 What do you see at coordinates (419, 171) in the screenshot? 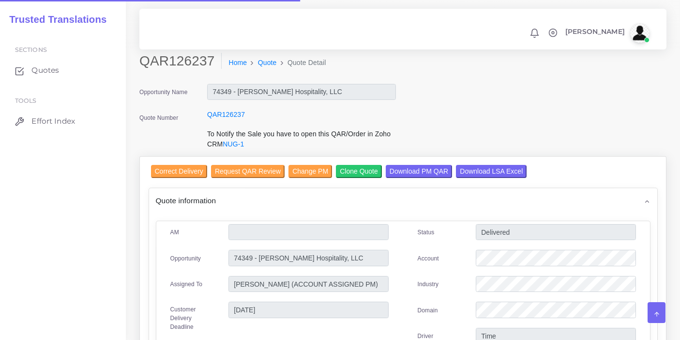
I see `input: Download PM QAR` at bounding box center [419, 171].